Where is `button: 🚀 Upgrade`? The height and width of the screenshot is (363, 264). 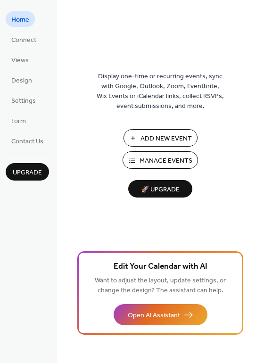 button: 🚀 Upgrade is located at coordinates (160, 188).